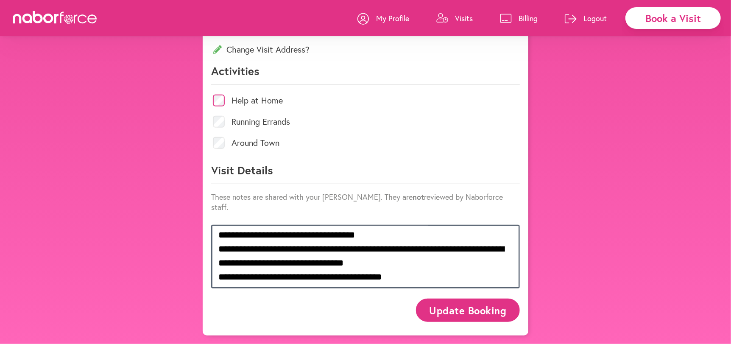 The image size is (731, 344). I want to click on p: Logout, so click(595, 18).